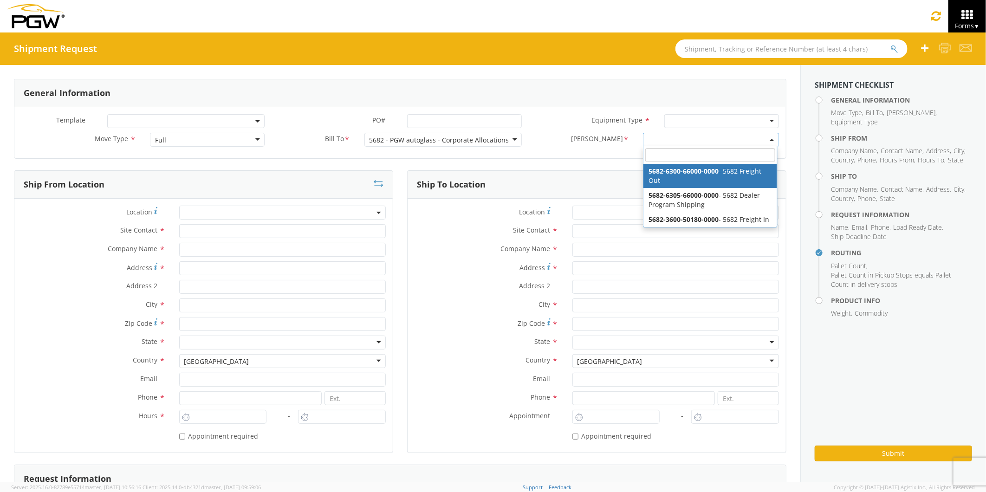  Describe the element at coordinates (891, 280) in the screenshot. I see `span: Pallet Count in Pickup Stops equals Pallet Count in delivery stops` at that location.